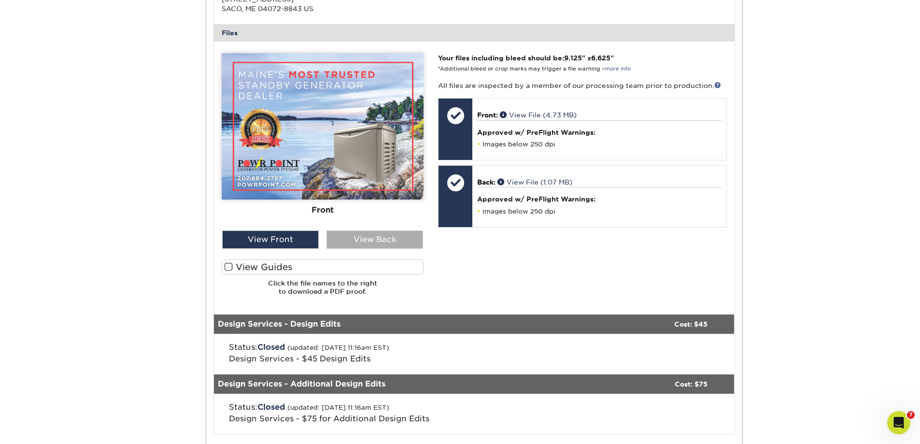 The image size is (920, 444). I want to click on p: All files are inspected by a member of our processing team prior to production., so click(582, 86).